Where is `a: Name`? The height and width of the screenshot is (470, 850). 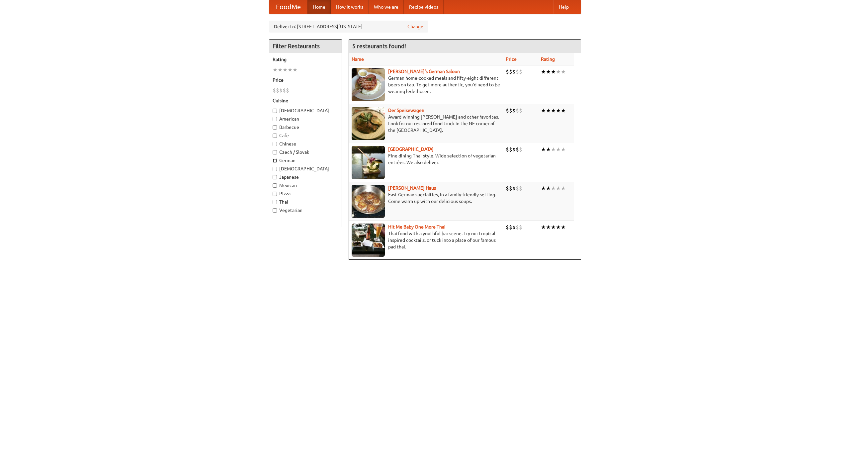 a: Name is located at coordinates (358, 59).